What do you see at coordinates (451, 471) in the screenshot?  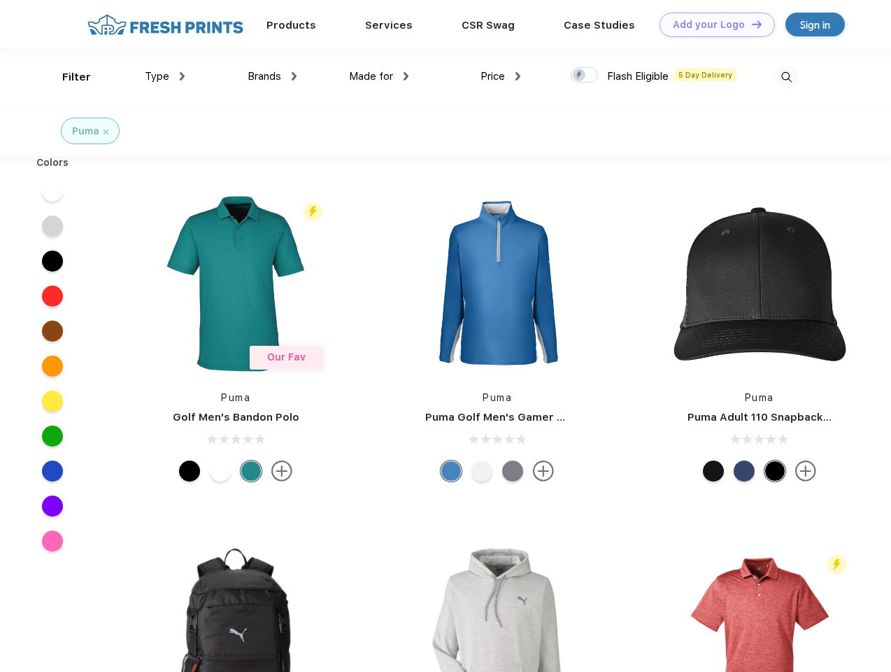 I see `div: Bright Cobalt` at bounding box center [451, 471].